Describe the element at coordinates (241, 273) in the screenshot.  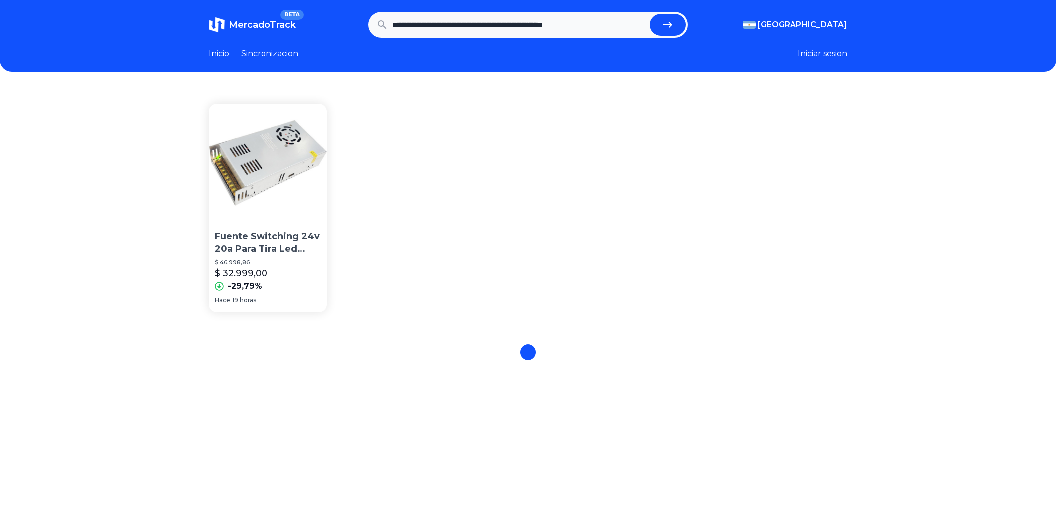
I see `p: $ 32.999,00` at that location.